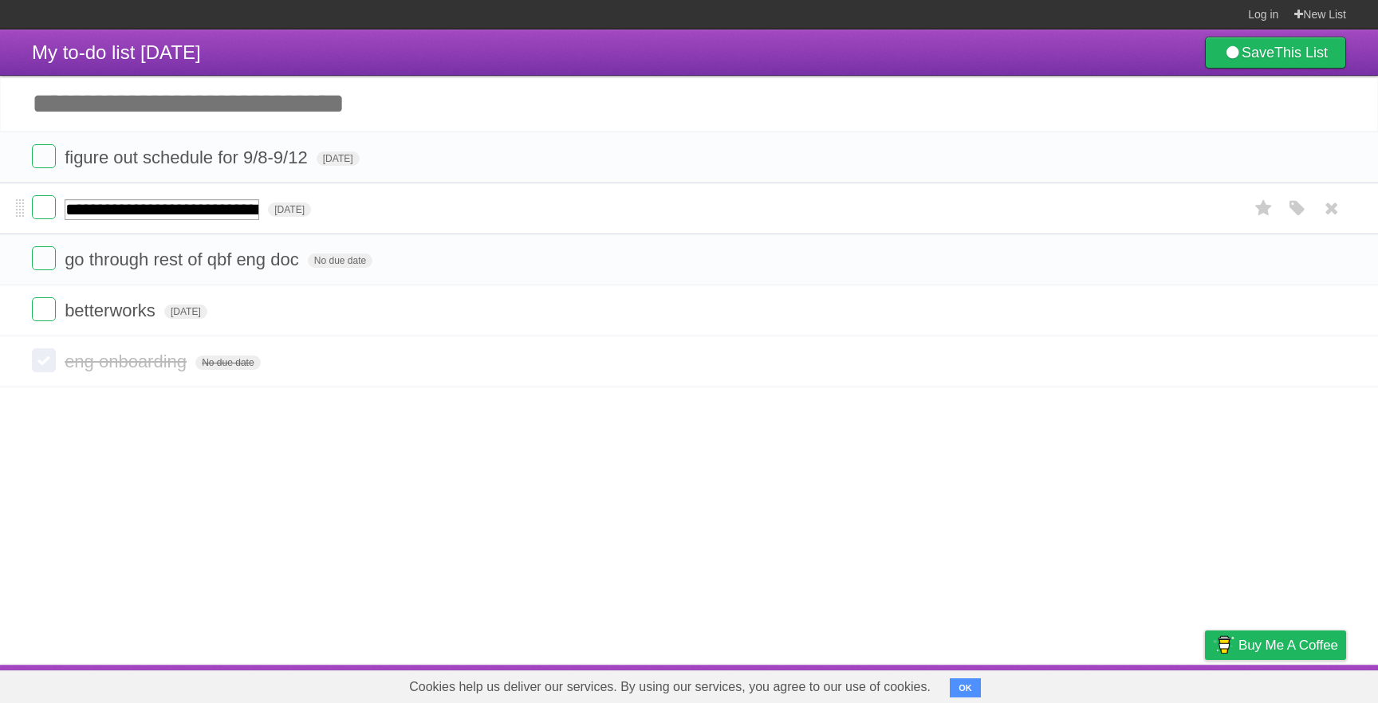 The height and width of the screenshot is (703, 1378). Describe the element at coordinates (183, 259) in the screenshot. I see `span: go through rest of qbf eng doc` at that location.